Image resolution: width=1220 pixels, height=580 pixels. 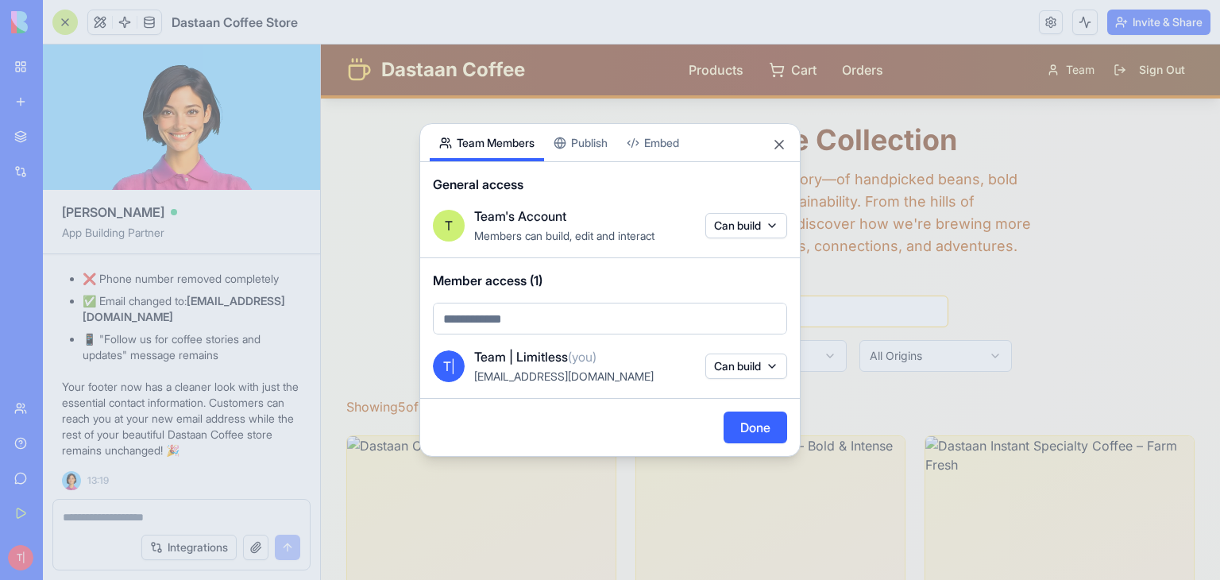 What do you see at coordinates (582, 357) in the screenshot?
I see `span: (you)` at bounding box center [582, 357].